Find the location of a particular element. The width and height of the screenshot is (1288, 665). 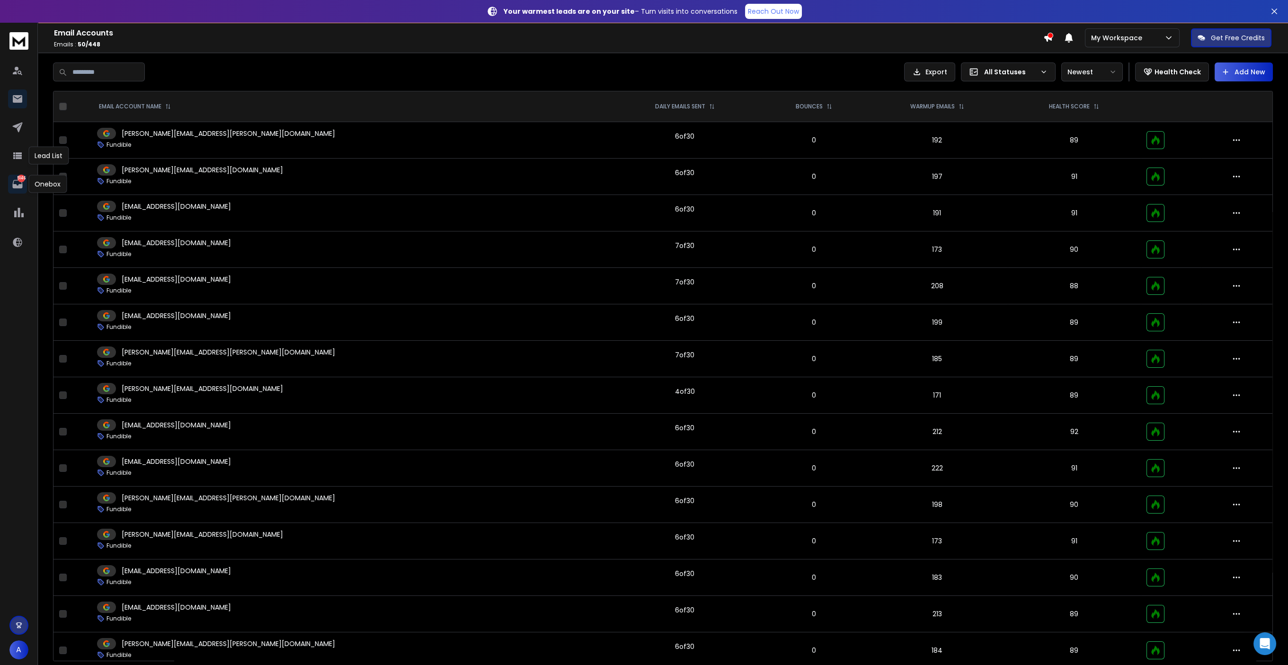

button: Health Check is located at coordinates (1172, 72).